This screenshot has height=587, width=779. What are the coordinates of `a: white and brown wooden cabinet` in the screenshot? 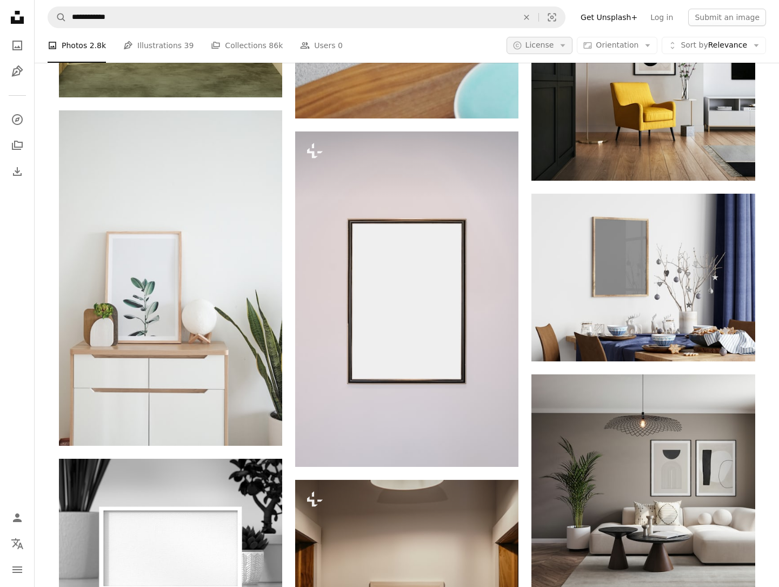 It's located at (170, 278).